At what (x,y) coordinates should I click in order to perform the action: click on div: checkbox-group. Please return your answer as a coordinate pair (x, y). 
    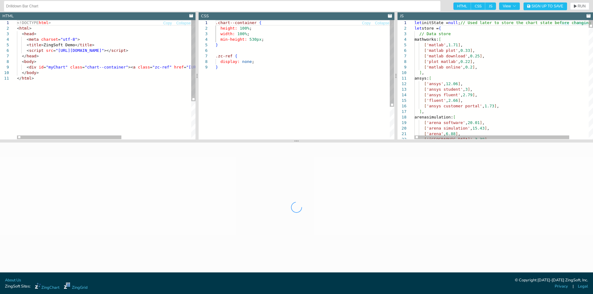
    Looking at the image, I should click on (475, 6).